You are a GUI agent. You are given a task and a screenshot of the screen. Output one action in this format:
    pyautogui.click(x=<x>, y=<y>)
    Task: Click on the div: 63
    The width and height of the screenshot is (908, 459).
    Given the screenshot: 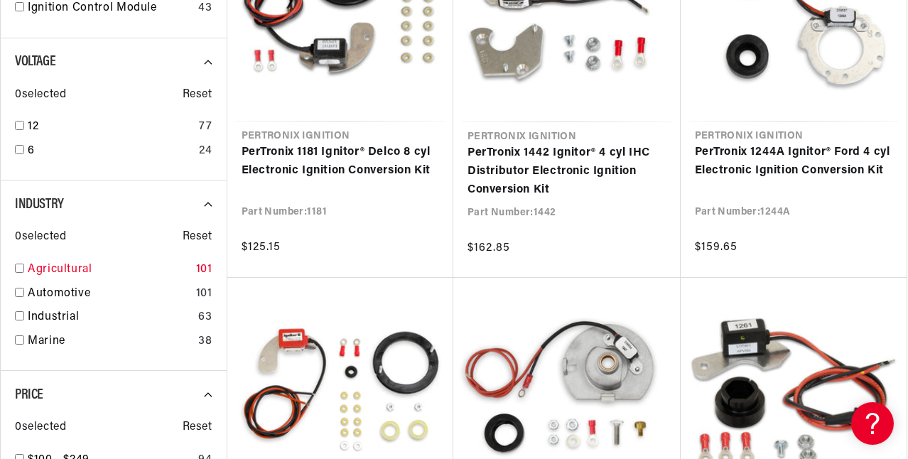 What is the action you would take?
    pyautogui.click(x=205, y=318)
    